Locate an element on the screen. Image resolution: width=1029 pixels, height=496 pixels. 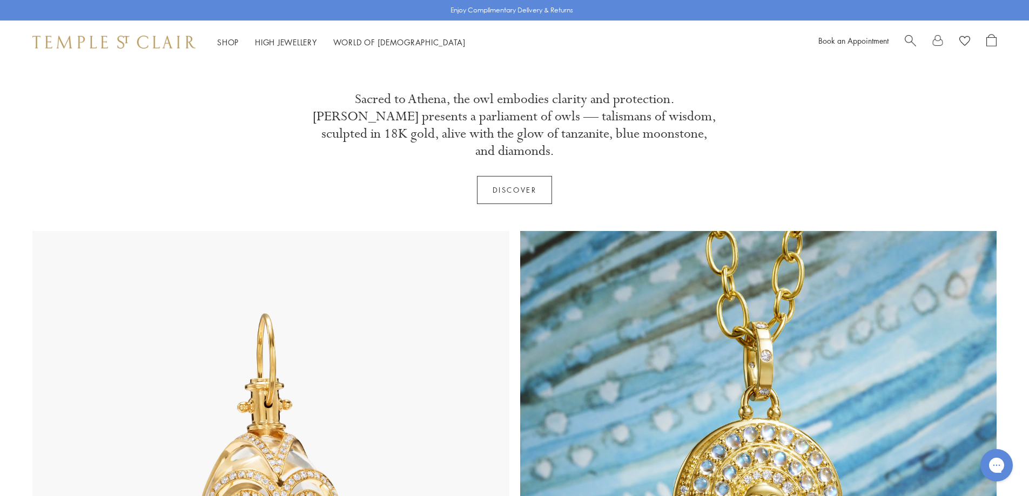
p: Enjoy Complimentary Delivery & Returns is located at coordinates (512, 10).